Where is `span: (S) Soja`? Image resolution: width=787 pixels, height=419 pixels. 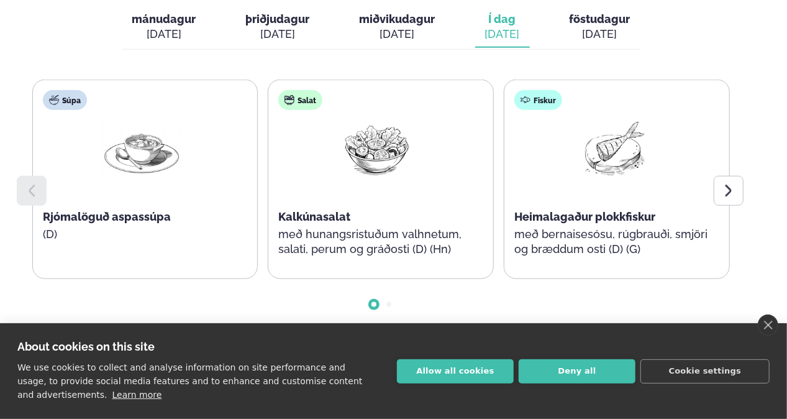 span: (S) Soja is located at coordinates (233, 327).